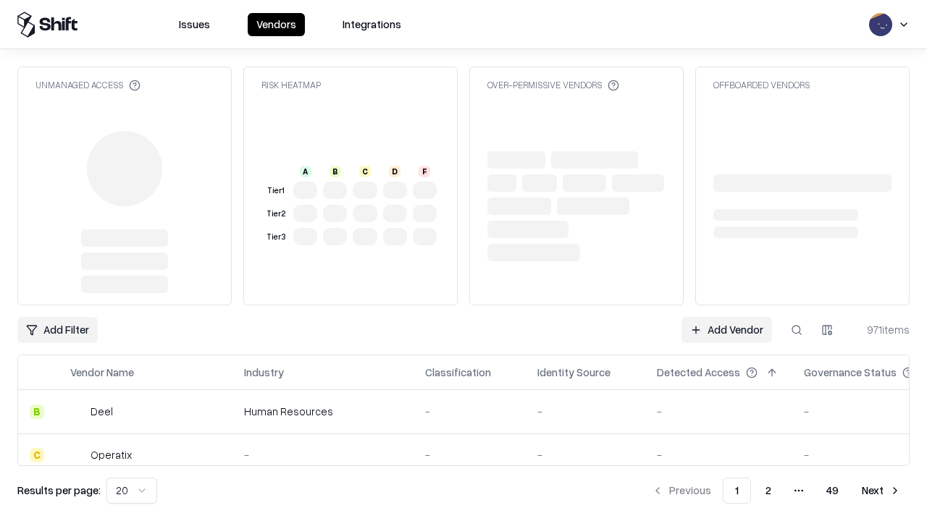 This screenshot has width=927, height=521. I want to click on div: Offboarded Vendors, so click(761, 85).